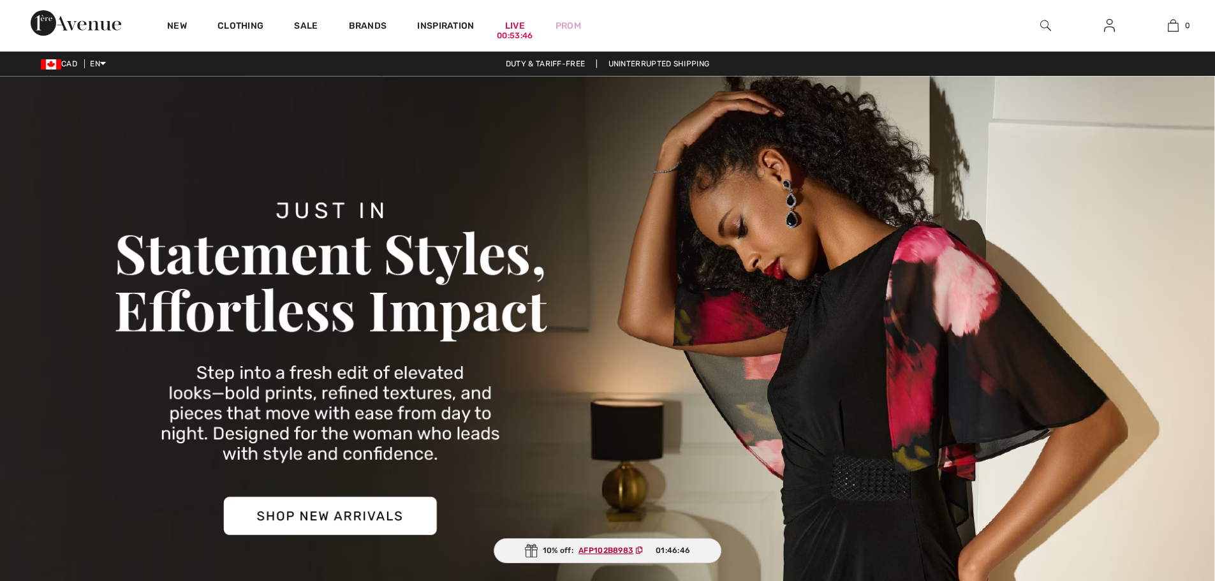 The width and height of the screenshot is (1215, 581). Describe the element at coordinates (1172, 26) in the screenshot. I see `img: My Bag` at that location.